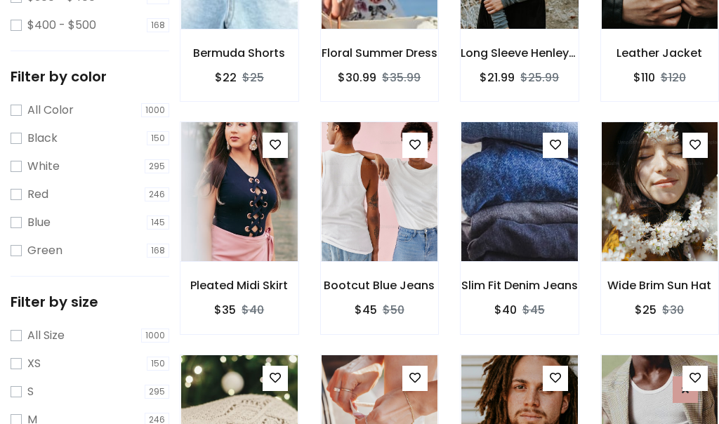 Image resolution: width=719 pixels, height=424 pixels. What do you see at coordinates (401, 77) in the screenshot?
I see `del: $35.99` at bounding box center [401, 77].